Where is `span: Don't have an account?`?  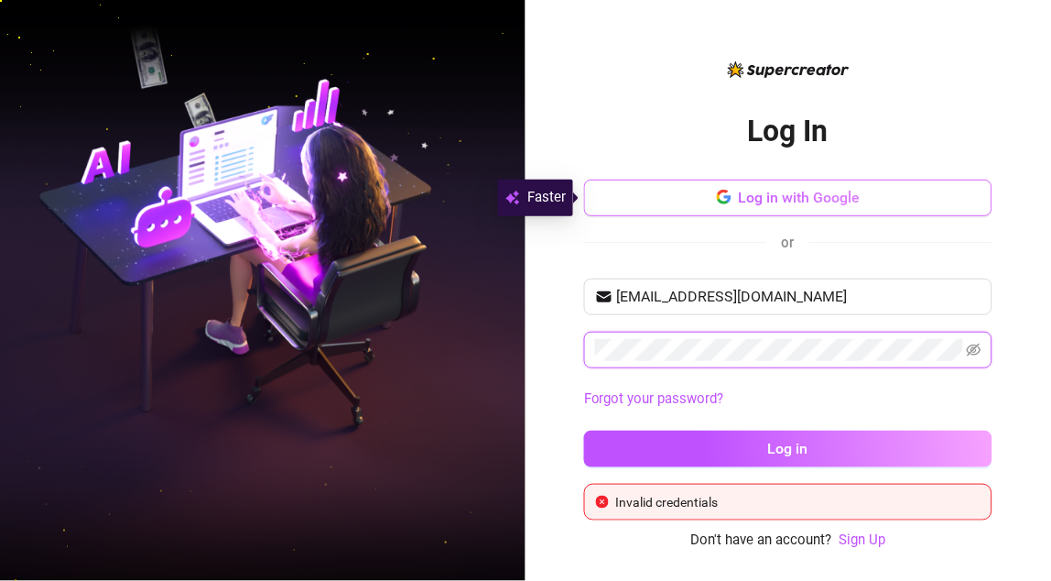
span: Don't have an account? is located at coordinates (762, 540).